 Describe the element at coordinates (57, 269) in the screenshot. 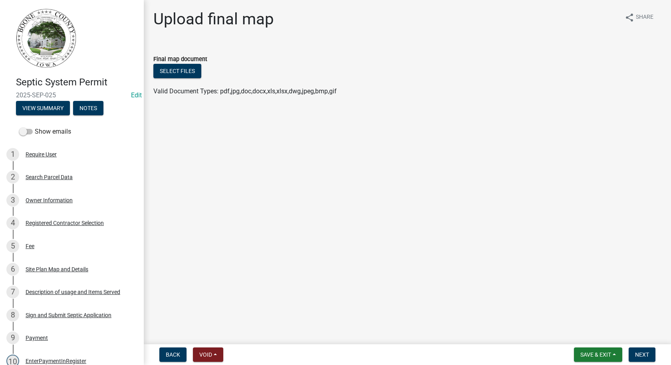

I see `div: Site Plan Map and Details` at that location.